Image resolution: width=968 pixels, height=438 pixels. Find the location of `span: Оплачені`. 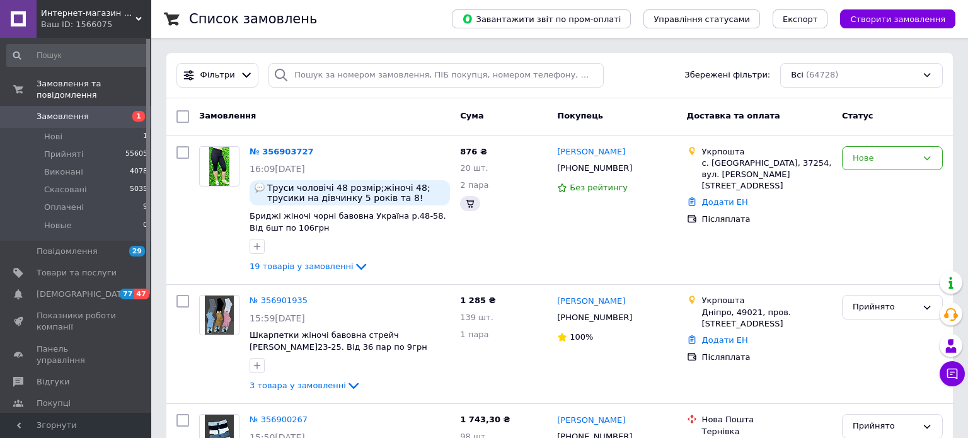

span: Оплачені is located at coordinates (64, 207).